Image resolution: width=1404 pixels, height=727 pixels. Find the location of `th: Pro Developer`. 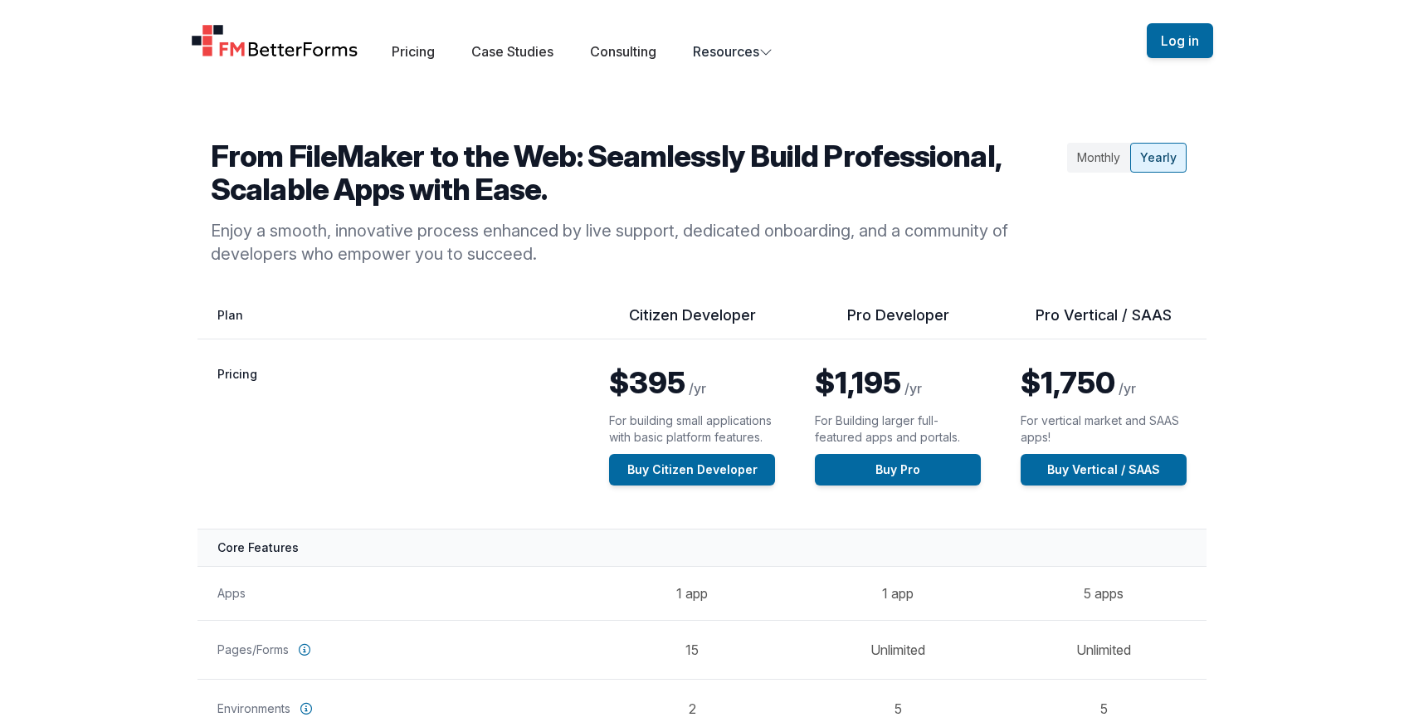

th: Pro Developer is located at coordinates (898, 322).